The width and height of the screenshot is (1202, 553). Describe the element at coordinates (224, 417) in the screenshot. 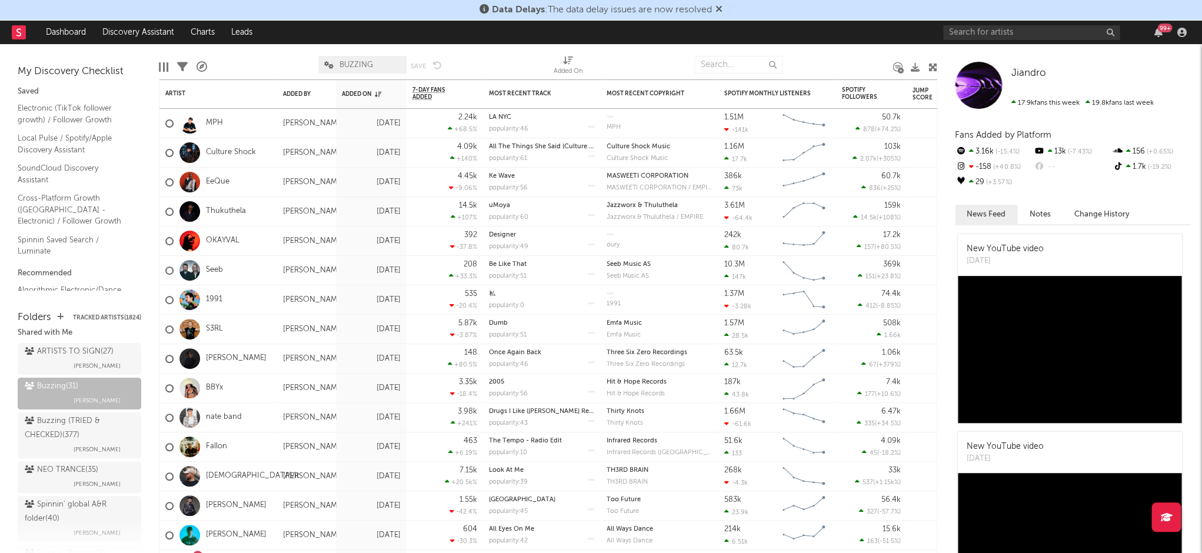

I see `a: nate band` at that location.